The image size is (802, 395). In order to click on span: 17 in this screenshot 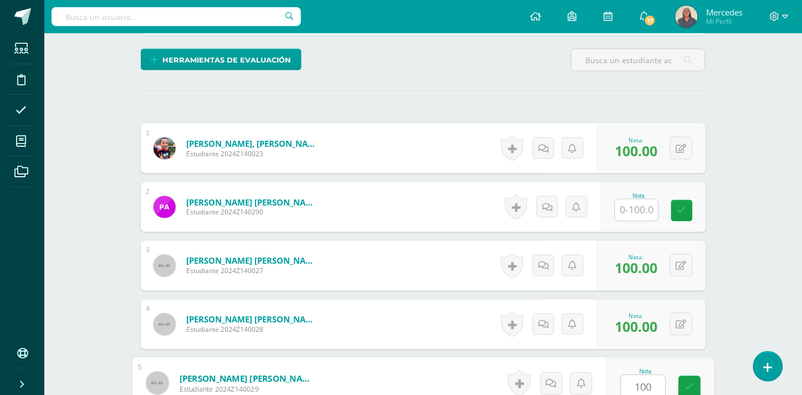, I will do `click(650, 21)`.